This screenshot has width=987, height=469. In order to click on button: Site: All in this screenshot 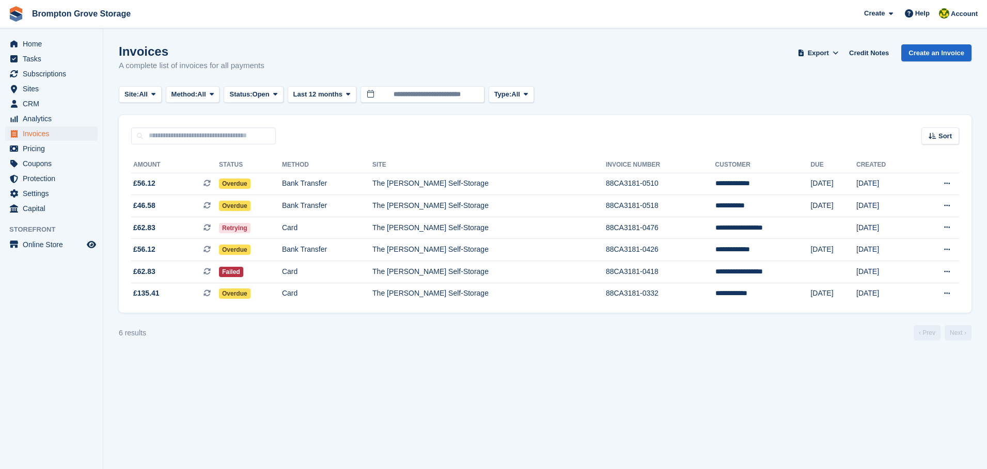, I will do `click(140, 95)`.